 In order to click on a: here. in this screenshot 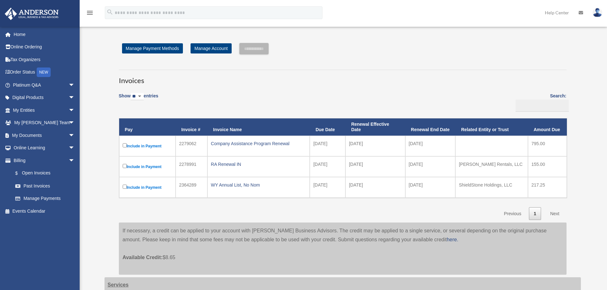, I will do `click(452, 239)`.